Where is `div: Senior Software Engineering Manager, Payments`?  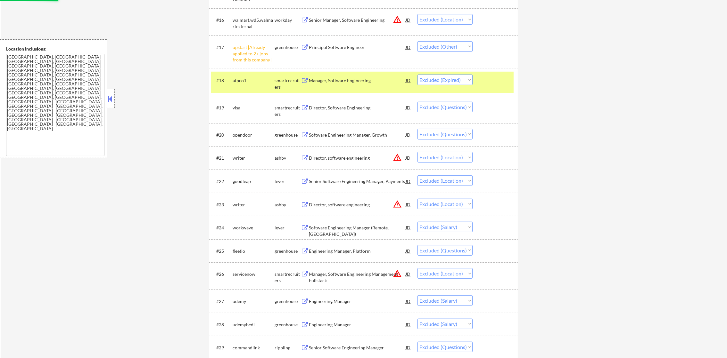
div: Senior Software Engineering Manager, Payments is located at coordinates (357, 182).